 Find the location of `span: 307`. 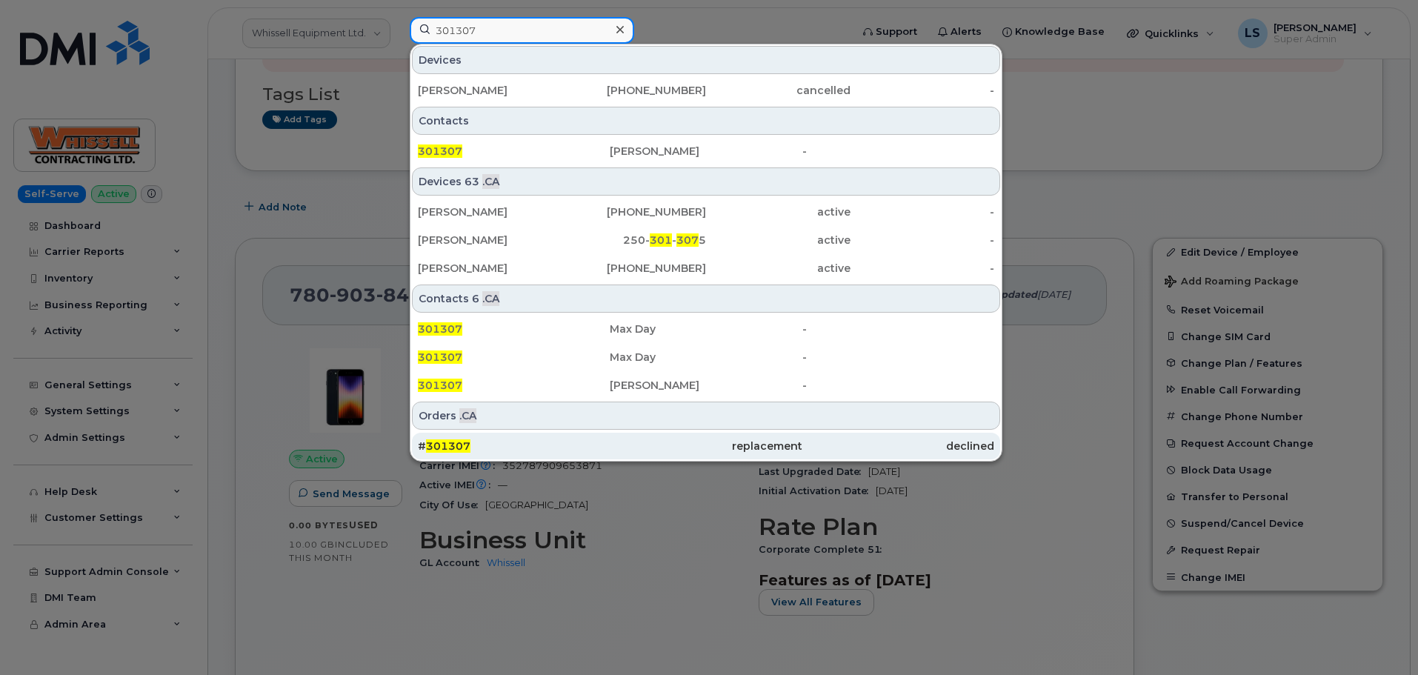

span: 307 is located at coordinates (688, 240).